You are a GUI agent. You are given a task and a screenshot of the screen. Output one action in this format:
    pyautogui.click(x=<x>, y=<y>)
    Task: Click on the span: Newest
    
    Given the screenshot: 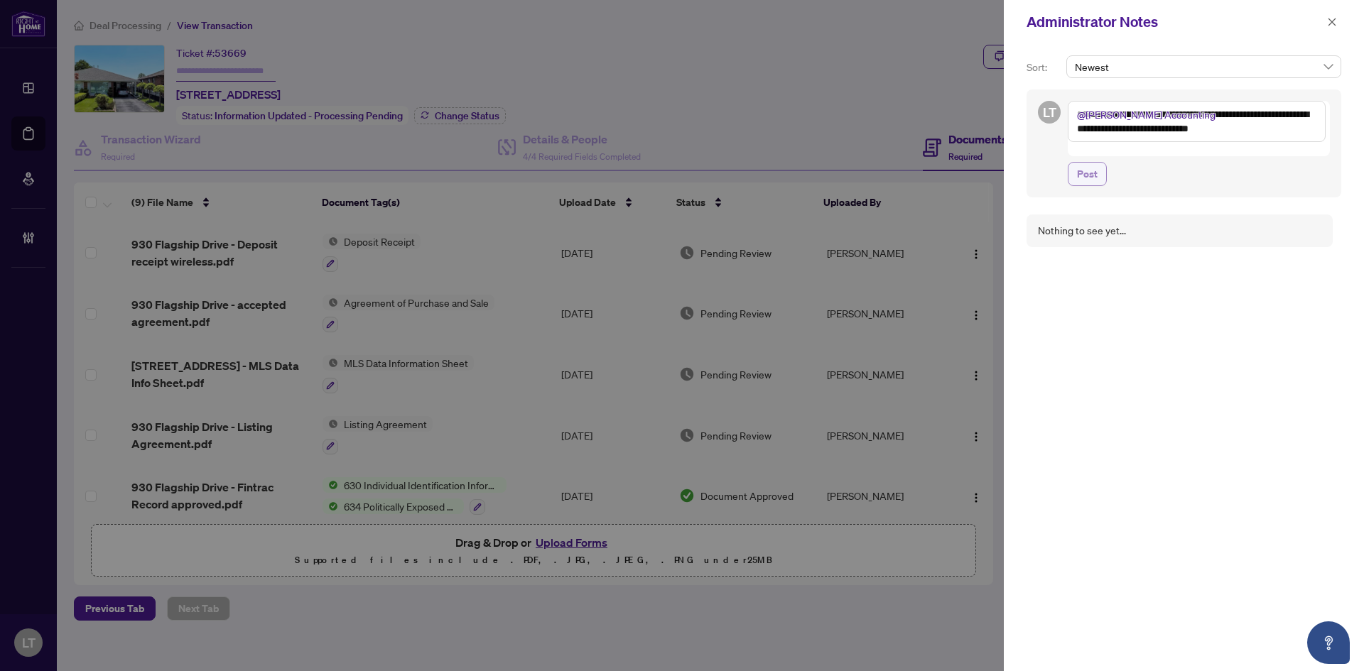 What is the action you would take?
    pyautogui.click(x=1203, y=67)
    